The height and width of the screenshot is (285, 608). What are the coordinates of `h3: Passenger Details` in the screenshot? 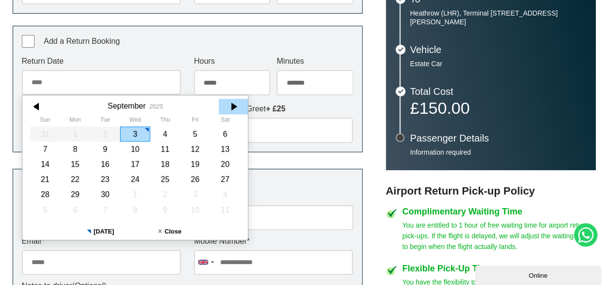 It's located at (498, 138).